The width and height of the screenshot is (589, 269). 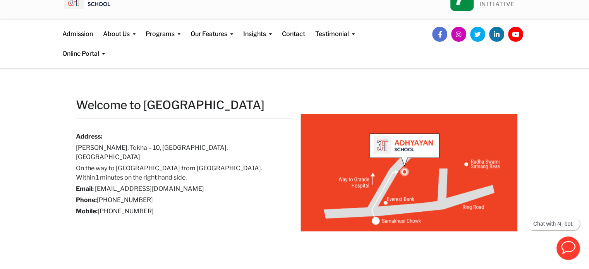 What do you see at coordinates (87, 211) in the screenshot?
I see `strong: Mobile:` at bounding box center [87, 211].